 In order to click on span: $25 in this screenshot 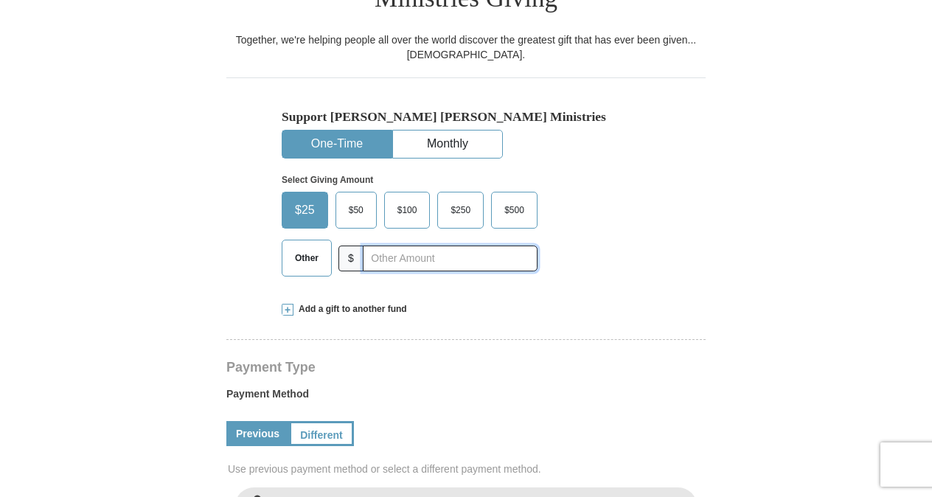, I will do `click(304, 210)`.